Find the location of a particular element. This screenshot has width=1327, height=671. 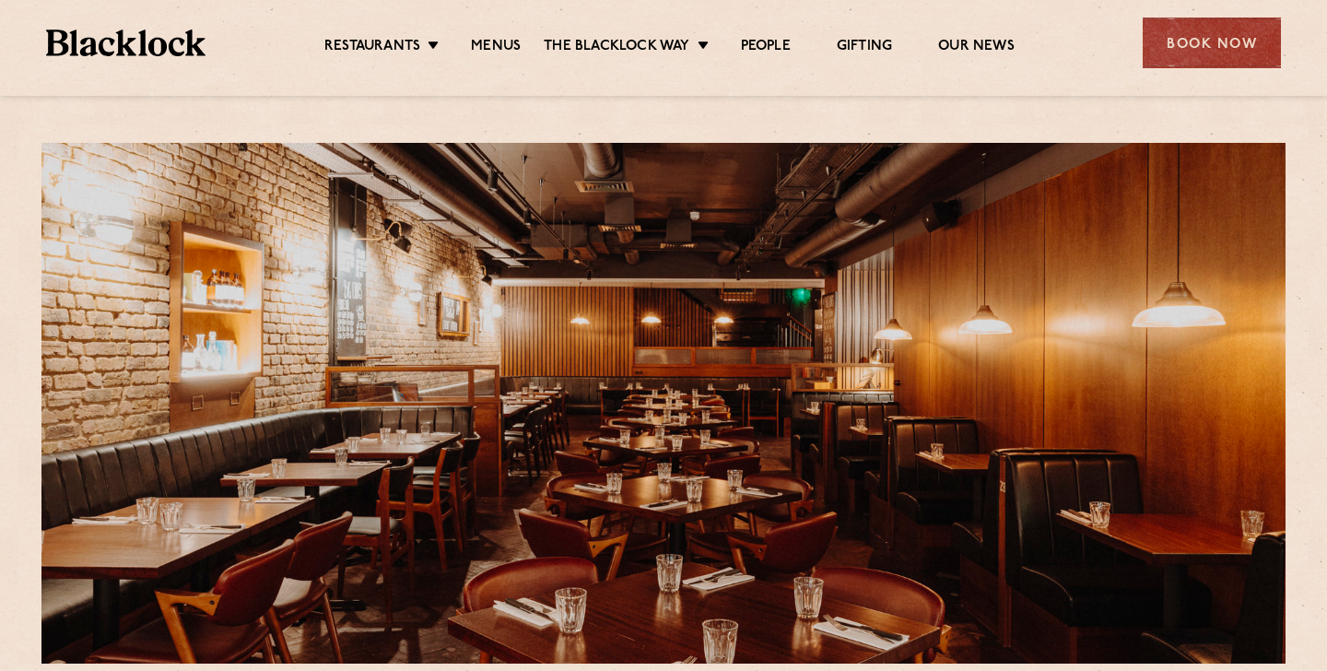

img: BL_Textured_Logo-footer-cropped.svg is located at coordinates (125, 42).